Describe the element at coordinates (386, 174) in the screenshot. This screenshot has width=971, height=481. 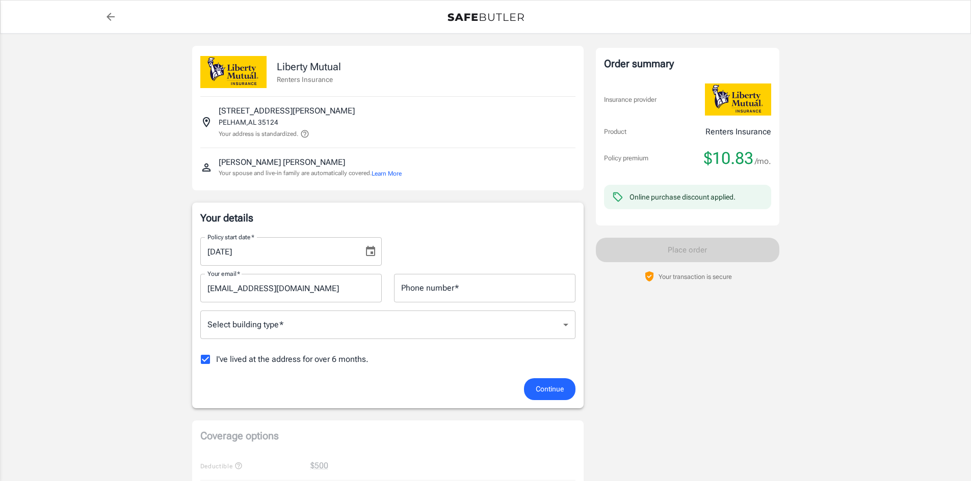
I see `button: Learn More` at that location.